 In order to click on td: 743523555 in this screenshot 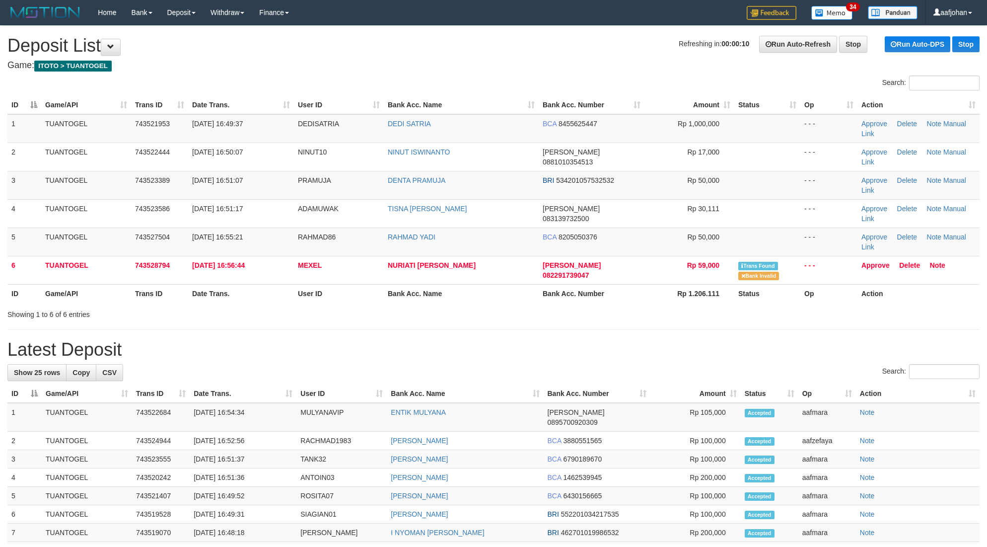, I will do `click(161, 459)`.